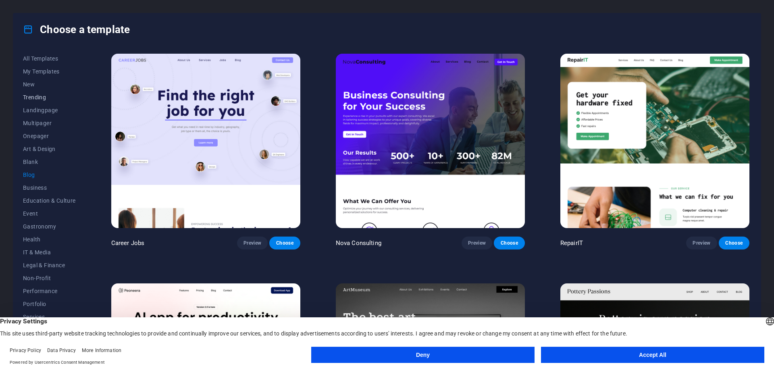 The width and height of the screenshot is (774, 371). I want to click on span: Onepager, so click(49, 136).